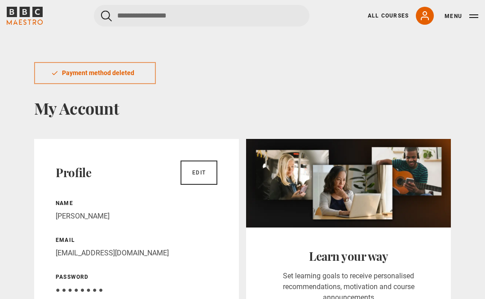  Describe the element at coordinates (199, 172) in the screenshot. I see `a: Edit` at that location.